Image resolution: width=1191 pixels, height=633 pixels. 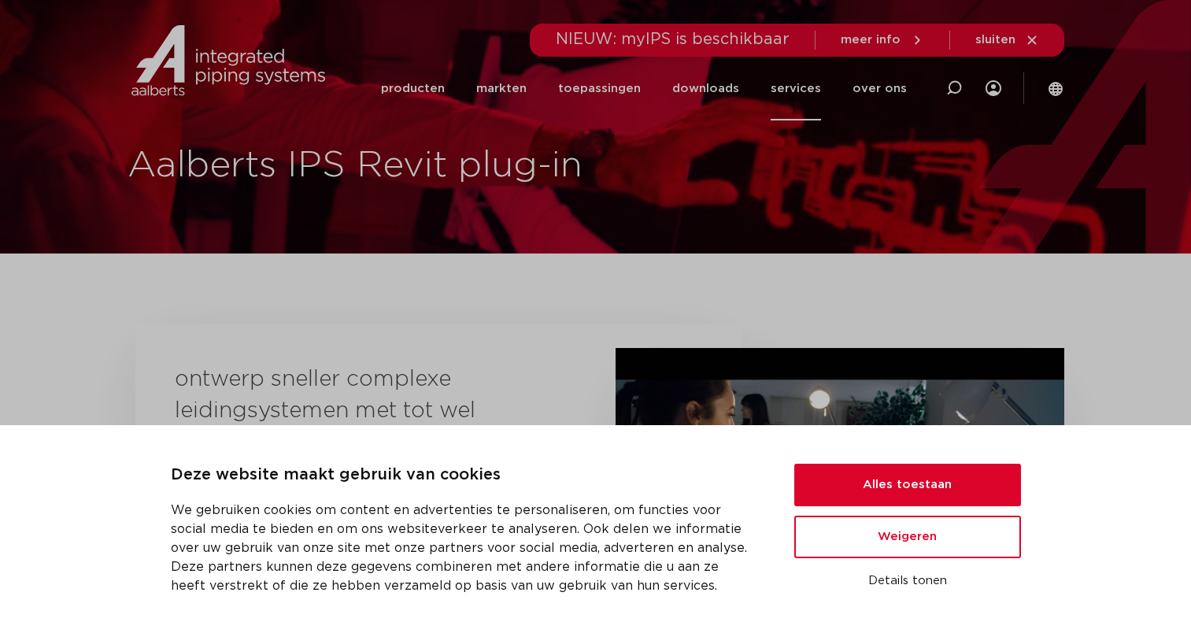 I want to click on a: sluiten, so click(x=1006, y=40).